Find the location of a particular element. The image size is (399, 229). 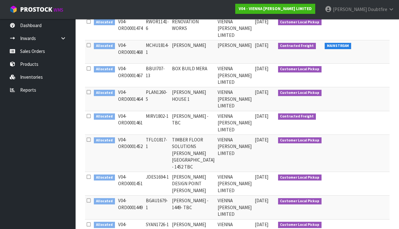

td: JDES1694-1 is located at coordinates (157, 184).